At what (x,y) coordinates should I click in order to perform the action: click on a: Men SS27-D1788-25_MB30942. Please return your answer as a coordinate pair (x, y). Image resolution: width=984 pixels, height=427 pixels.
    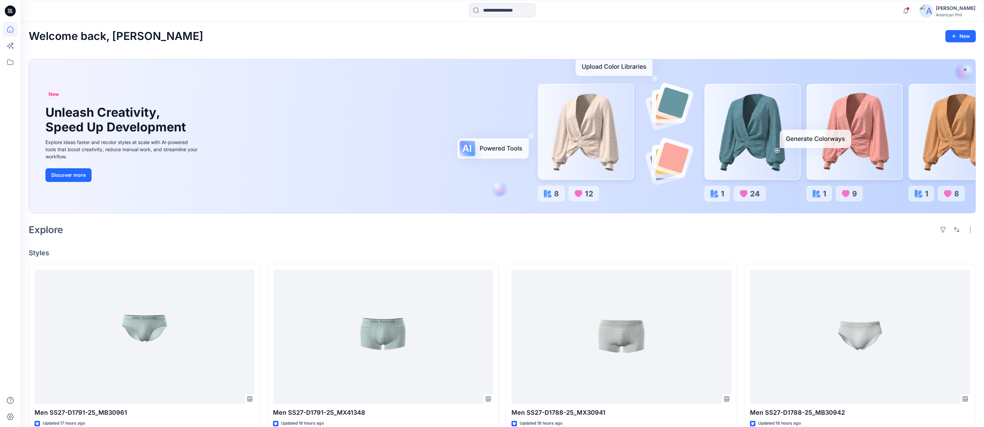
    Looking at the image, I should click on (860, 337).